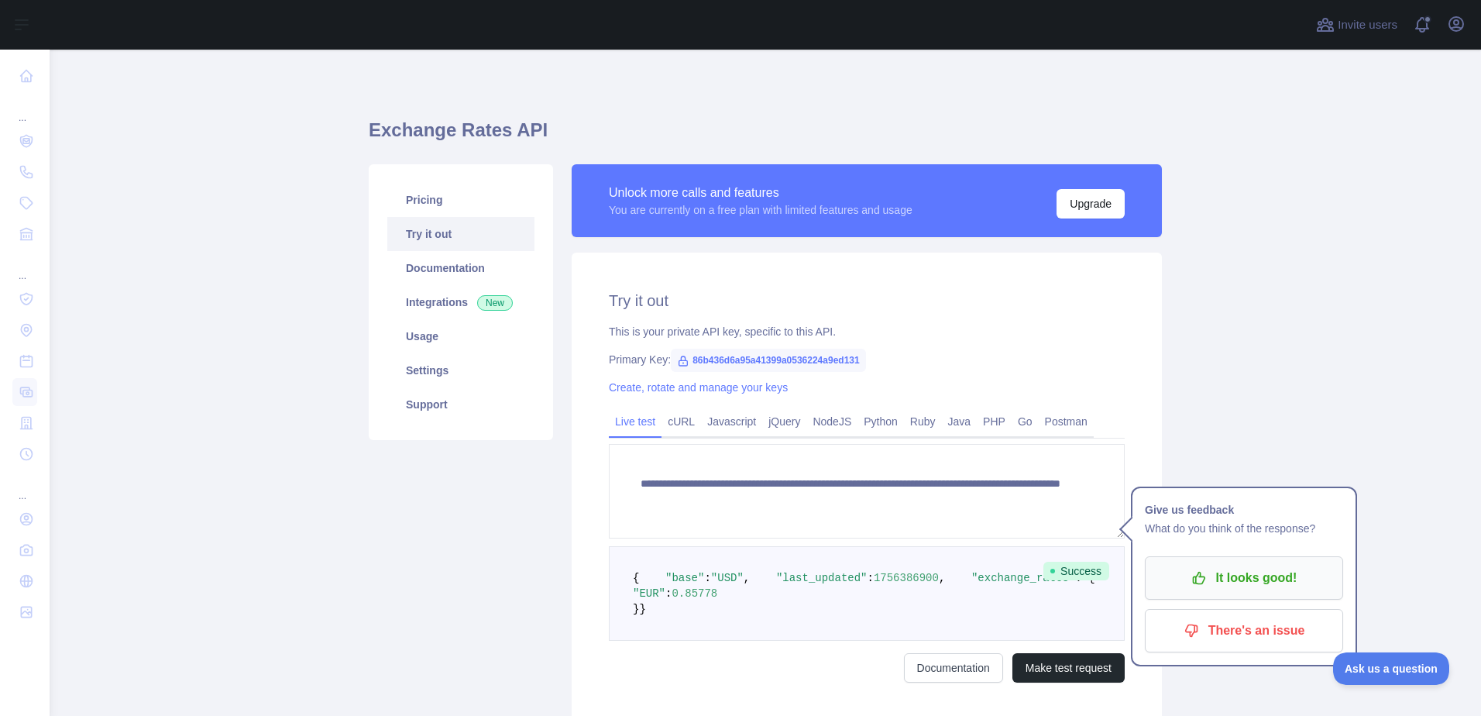  What do you see at coordinates (649, 593) in the screenshot?
I see `span: "EUR"` at bounding box center [649, 593].